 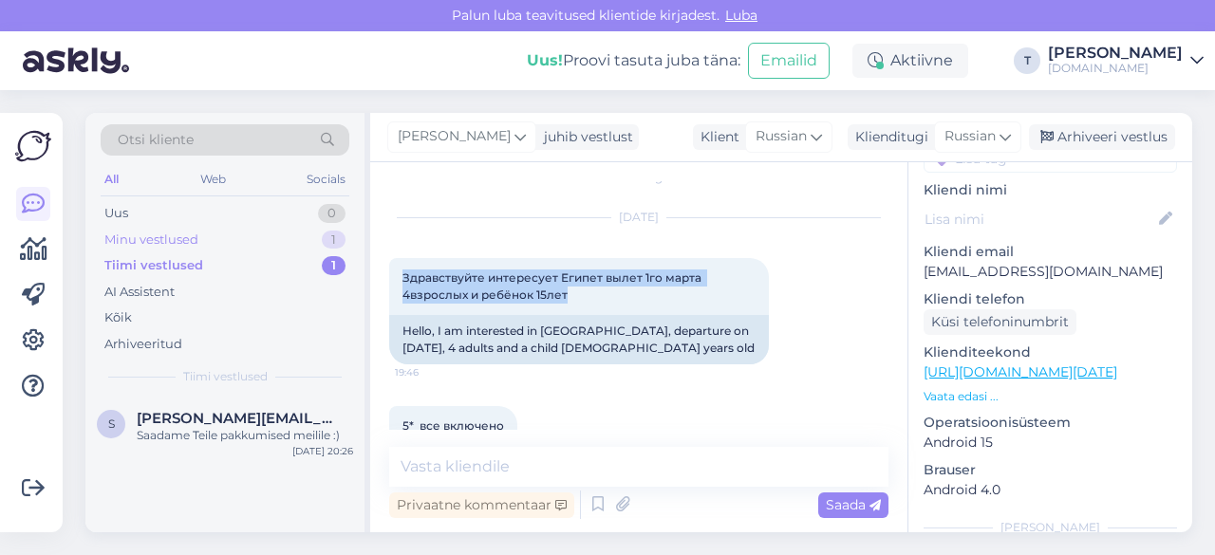 I want to click on div: Klient, so click(x=716, y=137).